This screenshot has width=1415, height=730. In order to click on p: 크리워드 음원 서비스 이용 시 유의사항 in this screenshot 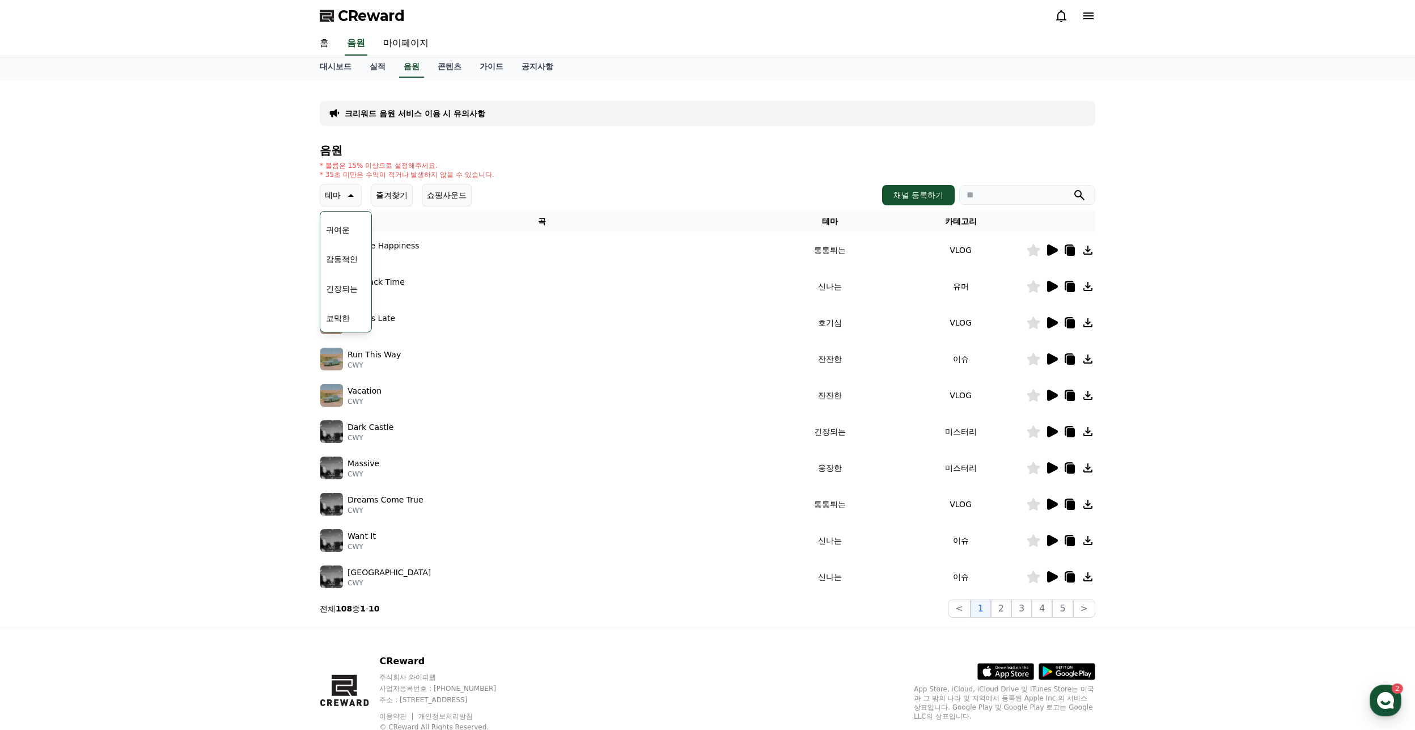, I will do `click(415, 113)`.